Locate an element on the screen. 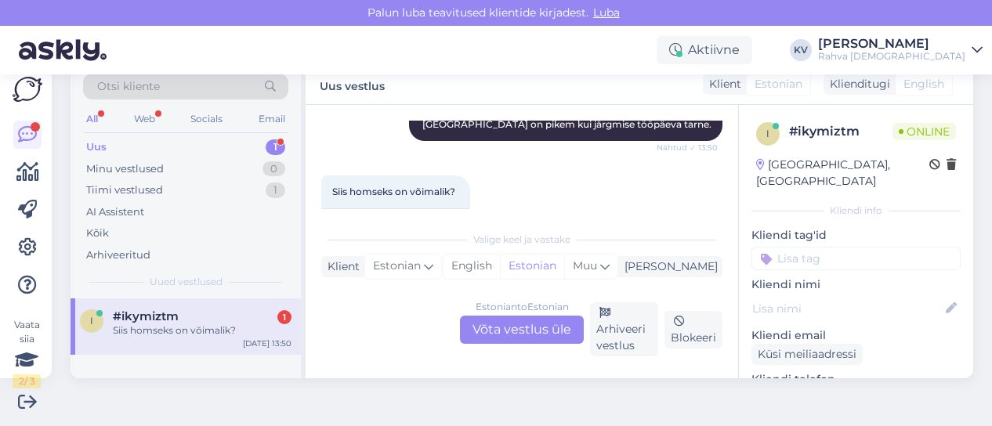 The width and height of the screenshot is (992, 426). div: Aktiivne is located at coordinates (704, 50).